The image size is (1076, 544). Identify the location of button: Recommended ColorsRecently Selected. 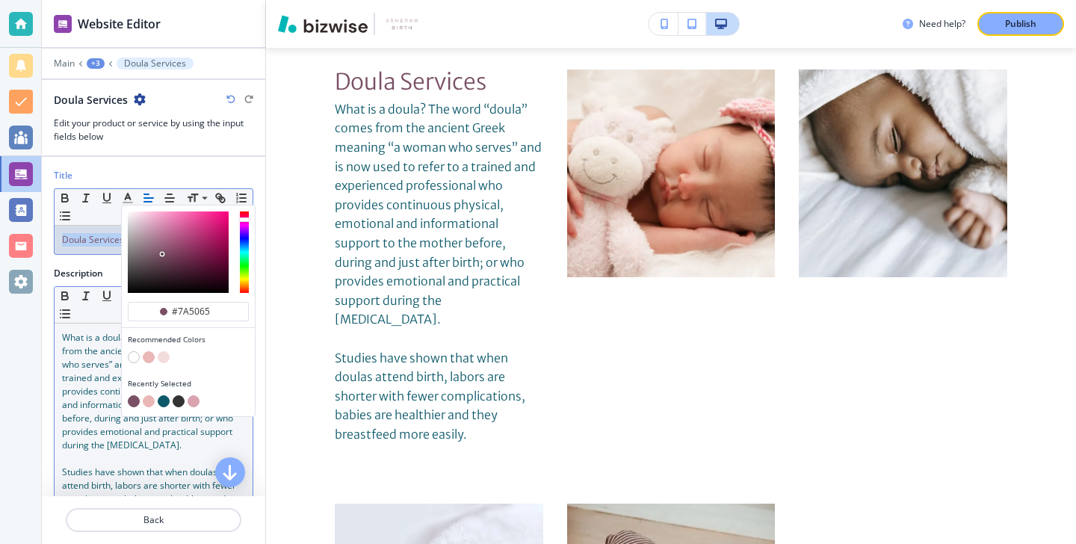
(128, 198).